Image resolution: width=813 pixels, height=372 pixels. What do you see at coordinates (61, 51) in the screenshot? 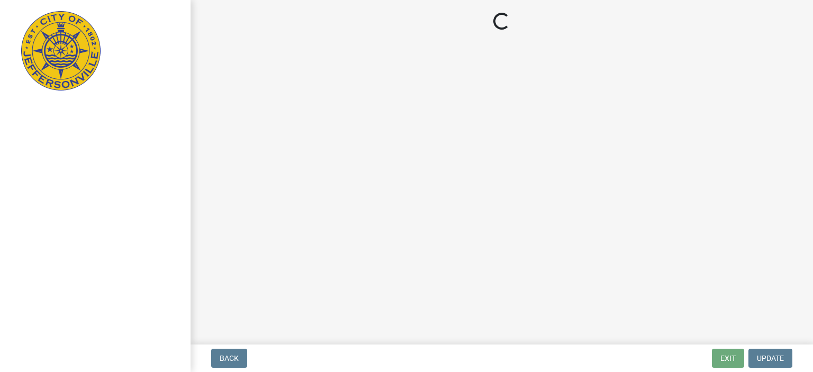
I see `img: City of Jeffersonville, Indiana` at bounding box center [61, 51].